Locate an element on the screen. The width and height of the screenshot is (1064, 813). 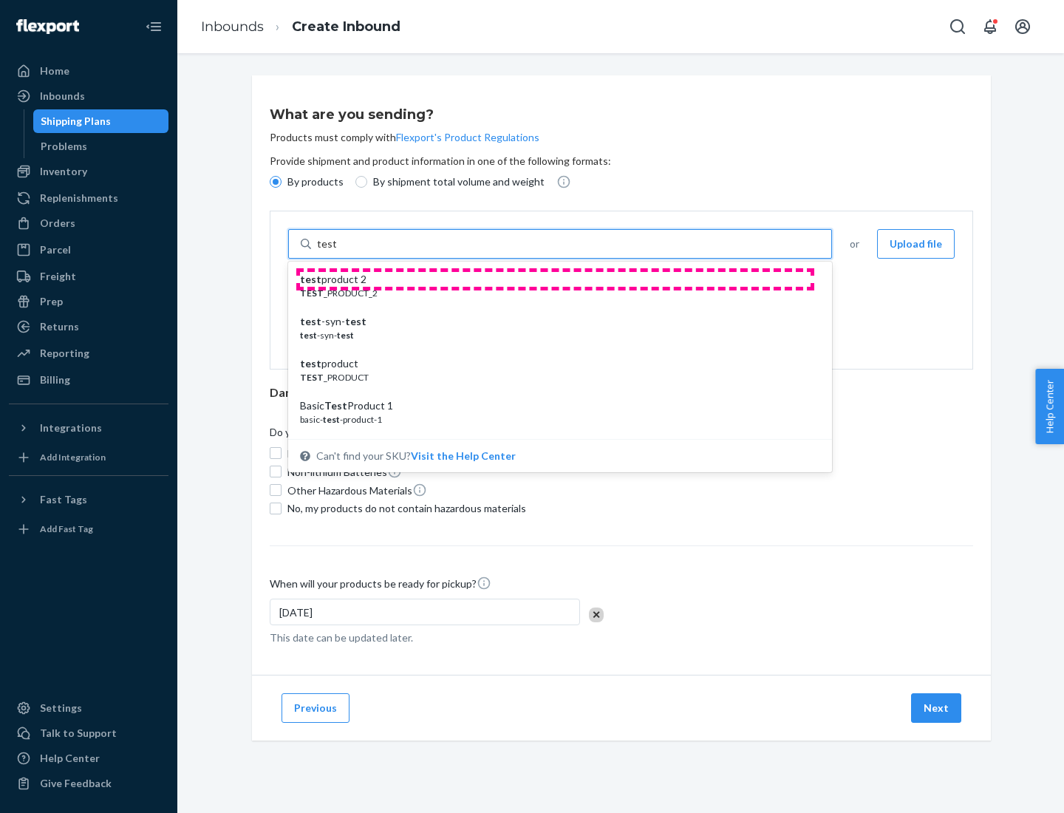
div: Parcel is located at coordinates (55, 250).